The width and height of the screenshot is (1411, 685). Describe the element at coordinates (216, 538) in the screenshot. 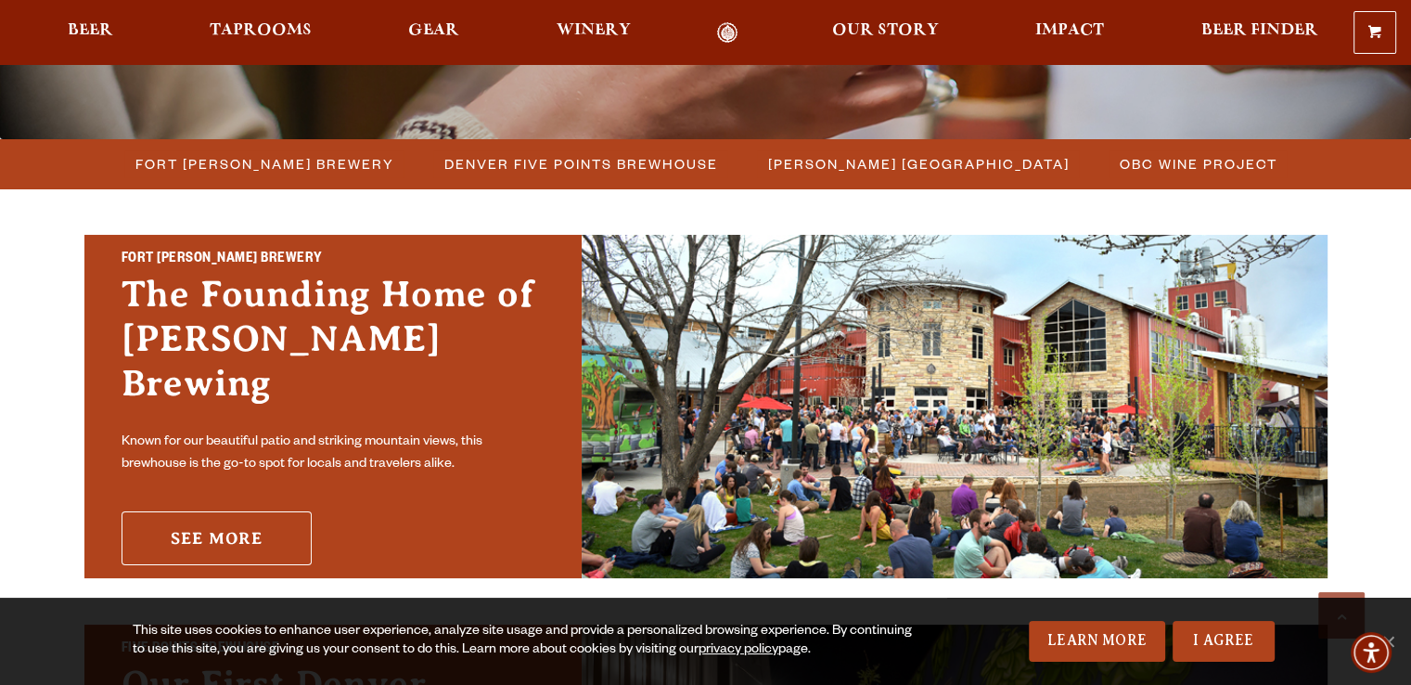

I see `a: See More` at that location.